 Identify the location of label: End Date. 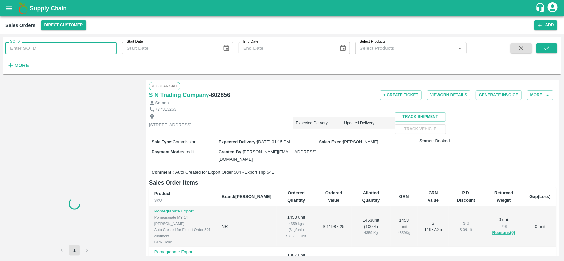
(251, 42).